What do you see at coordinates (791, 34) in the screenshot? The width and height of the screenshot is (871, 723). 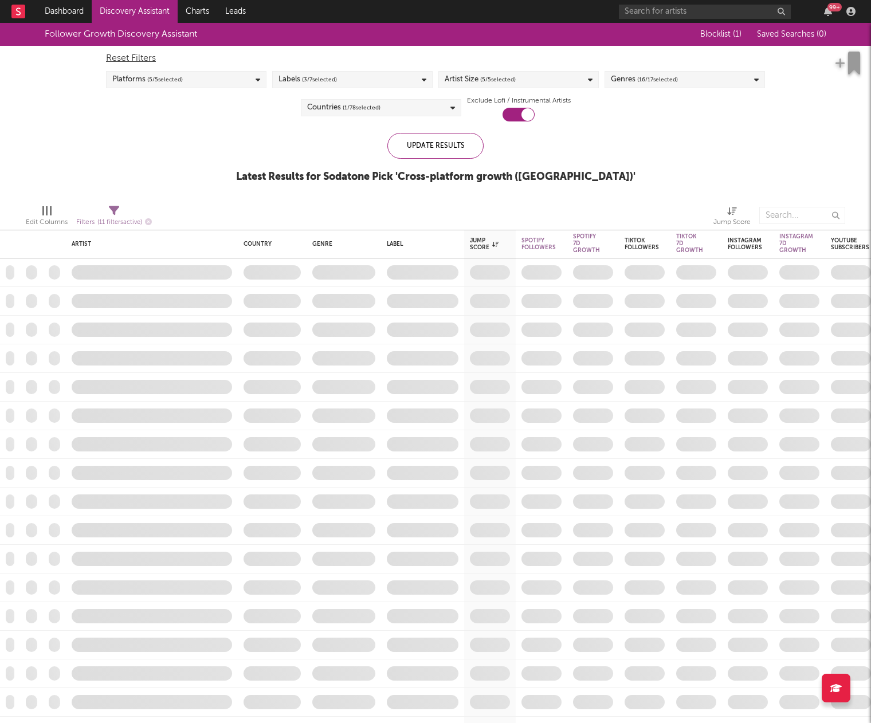 I see `span: Saved Searches` at bounding box center [791, 34].